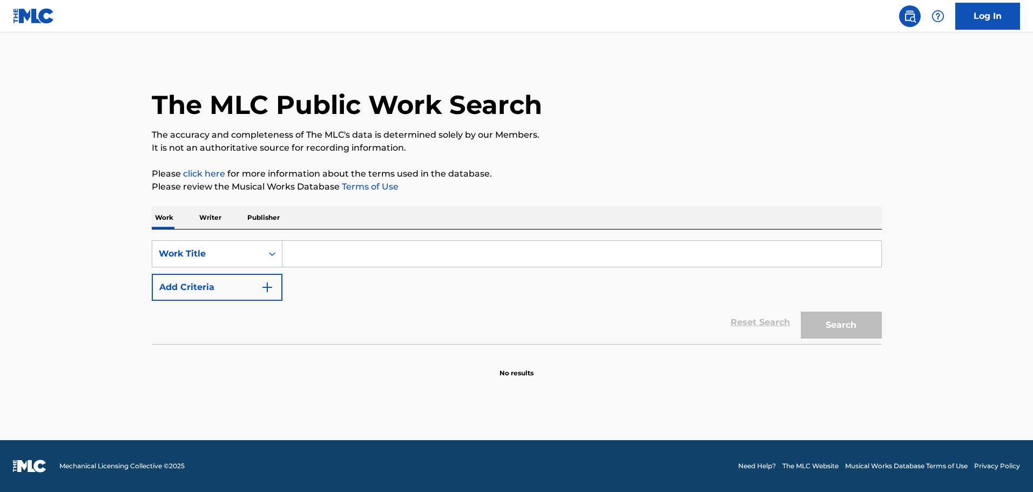 This screenshot has width=1033, height=492. I want to click on img: 9d2ae6d4665cec9f34b9.svg, so click(267, 287).